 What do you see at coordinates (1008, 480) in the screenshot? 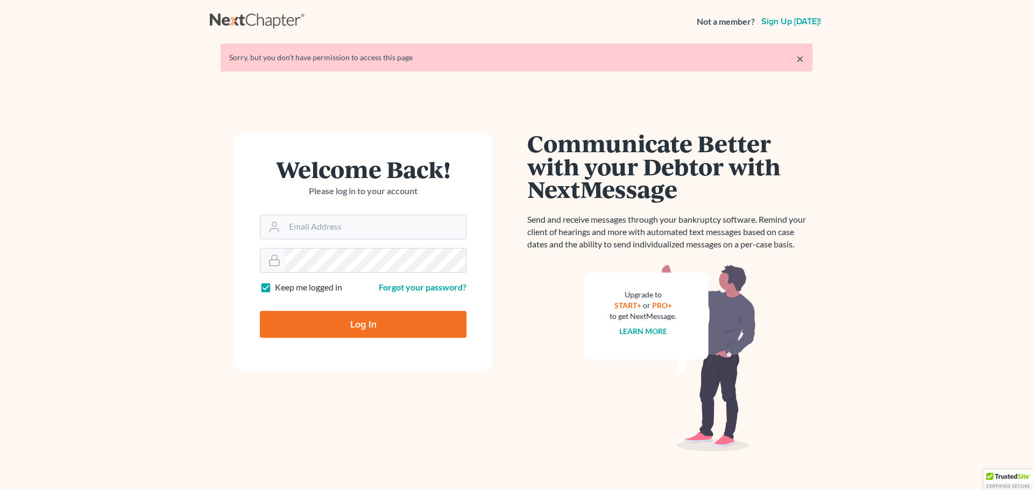
I see `div: TrustedSite Certified` at bounding box center [1008, 480].